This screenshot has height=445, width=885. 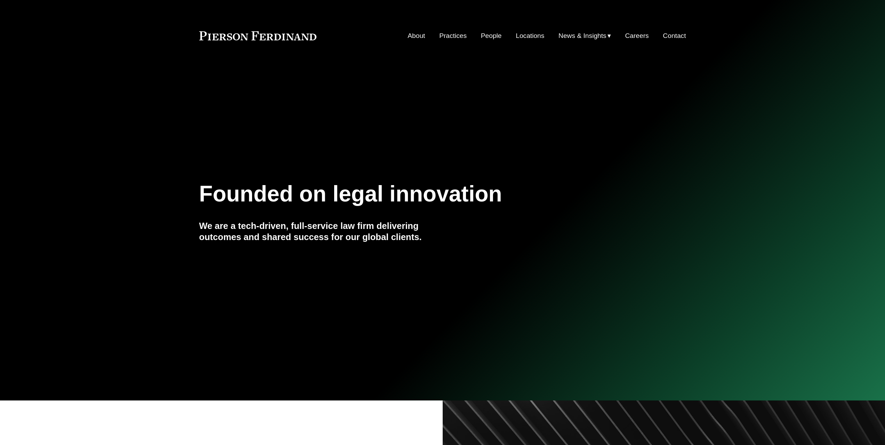 What do you see at coordinates (491, 36) in the screenshot?
I see `a: People` at bounding box center [491, 36].